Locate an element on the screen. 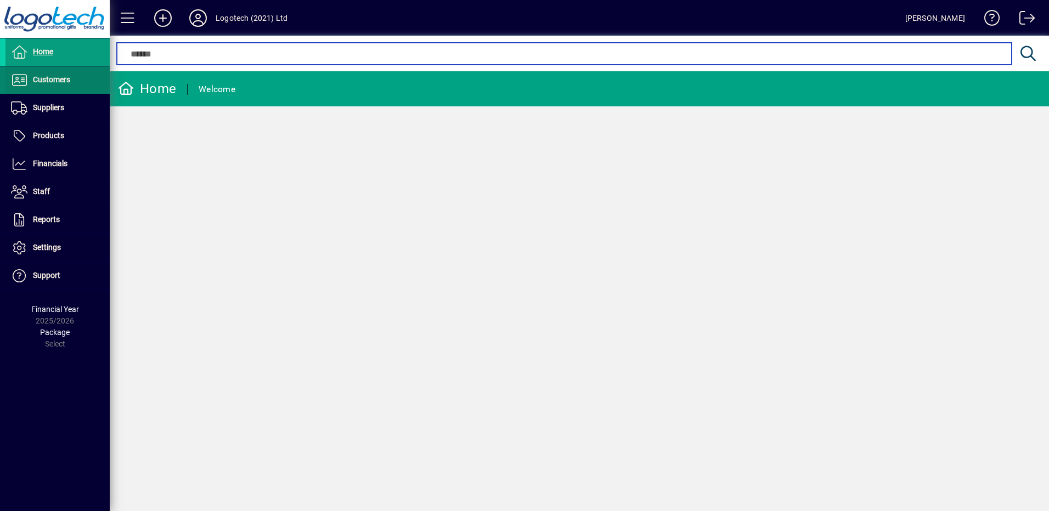 This screenshot has width=1049, height=511. a: Logout is located at coordinates (1023, 20).